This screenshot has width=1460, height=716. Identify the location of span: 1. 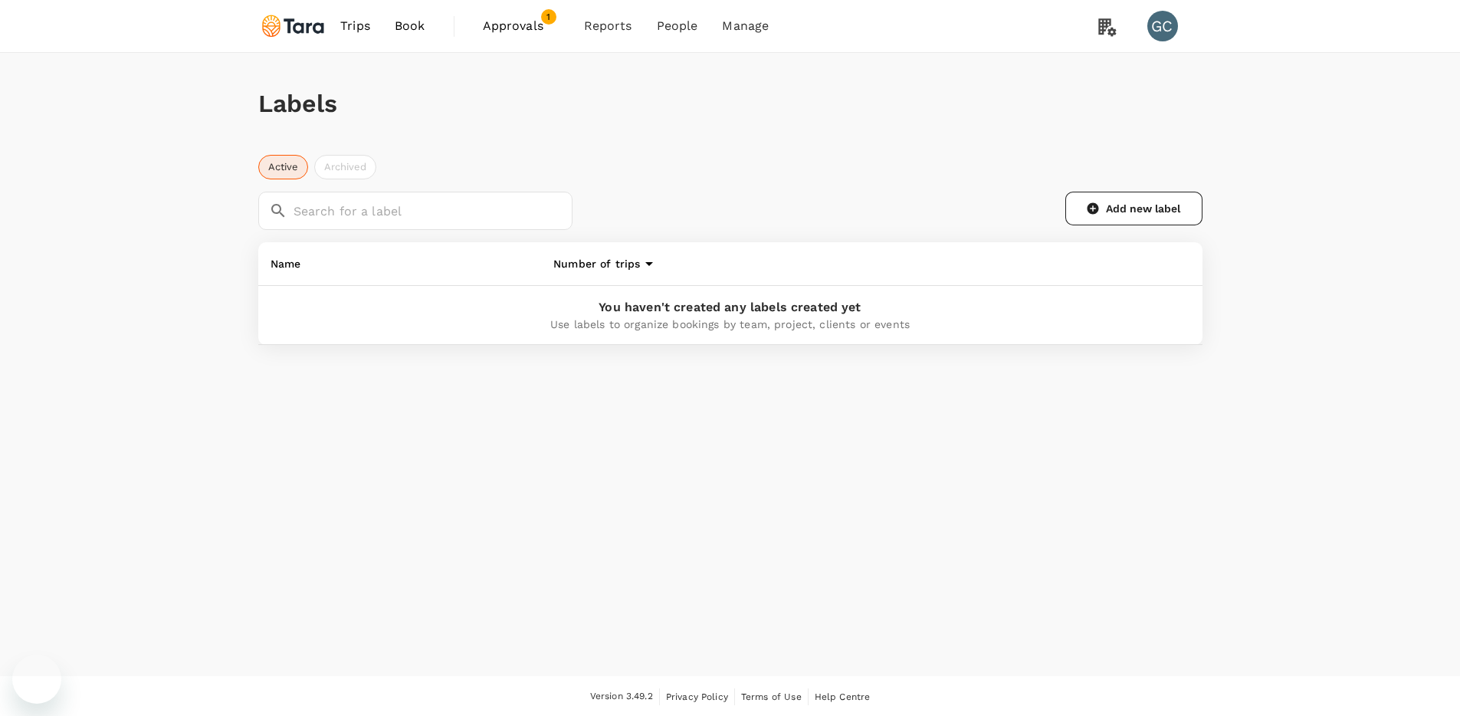
(549, 17).